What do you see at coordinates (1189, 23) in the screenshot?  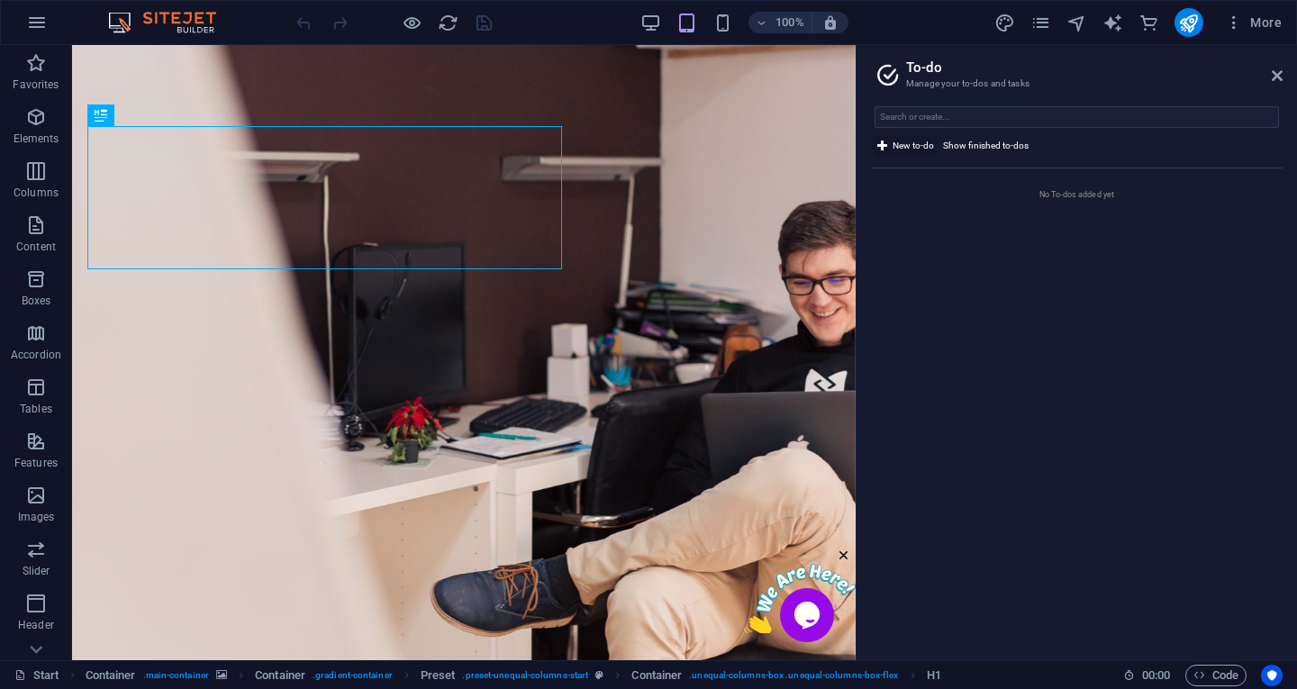 I see `button: publish` at bounding box center [1189, 23].